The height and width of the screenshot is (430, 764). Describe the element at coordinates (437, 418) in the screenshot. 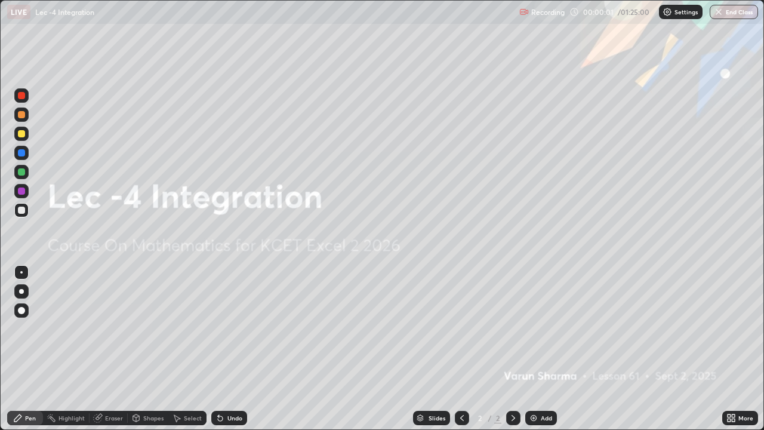

I see `div: Slides` at that location.